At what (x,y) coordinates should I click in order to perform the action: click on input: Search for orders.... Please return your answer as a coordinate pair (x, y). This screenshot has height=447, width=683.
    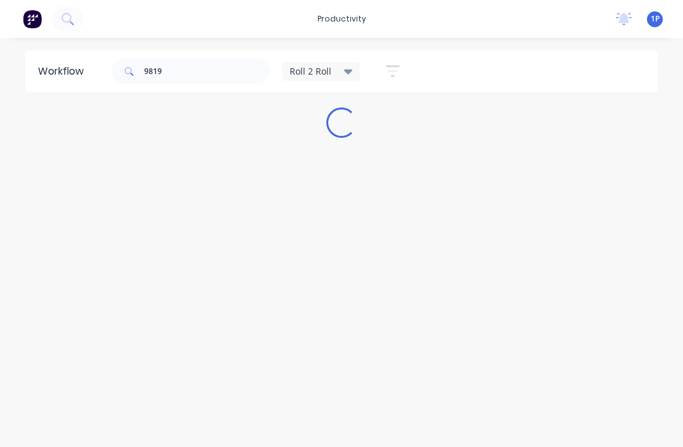
    Looking at the image, I should click on (207, 71).